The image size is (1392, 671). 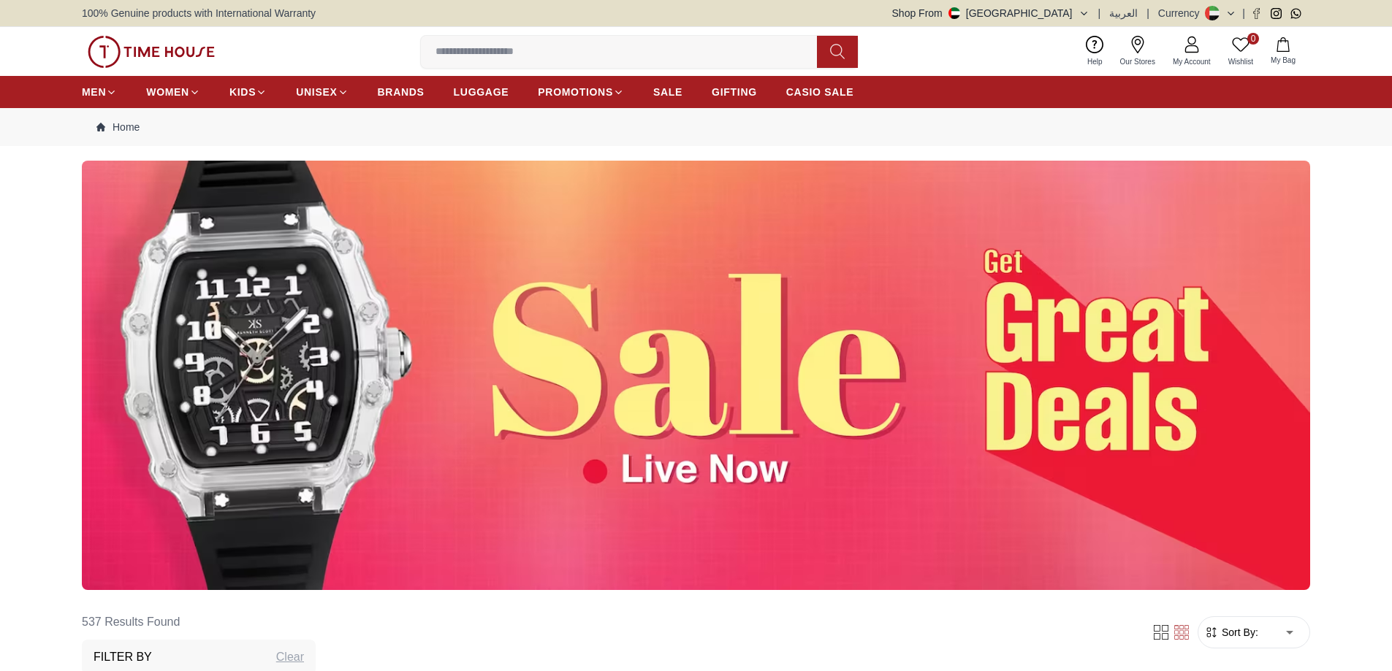 I want to click on a: WOMEN, so click(x=173, y=92).